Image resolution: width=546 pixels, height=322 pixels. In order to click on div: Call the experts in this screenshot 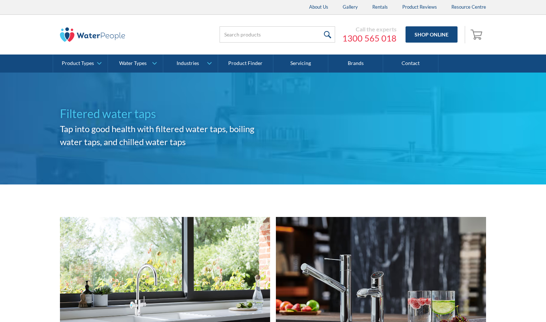, I will do `click(370, 29)`.